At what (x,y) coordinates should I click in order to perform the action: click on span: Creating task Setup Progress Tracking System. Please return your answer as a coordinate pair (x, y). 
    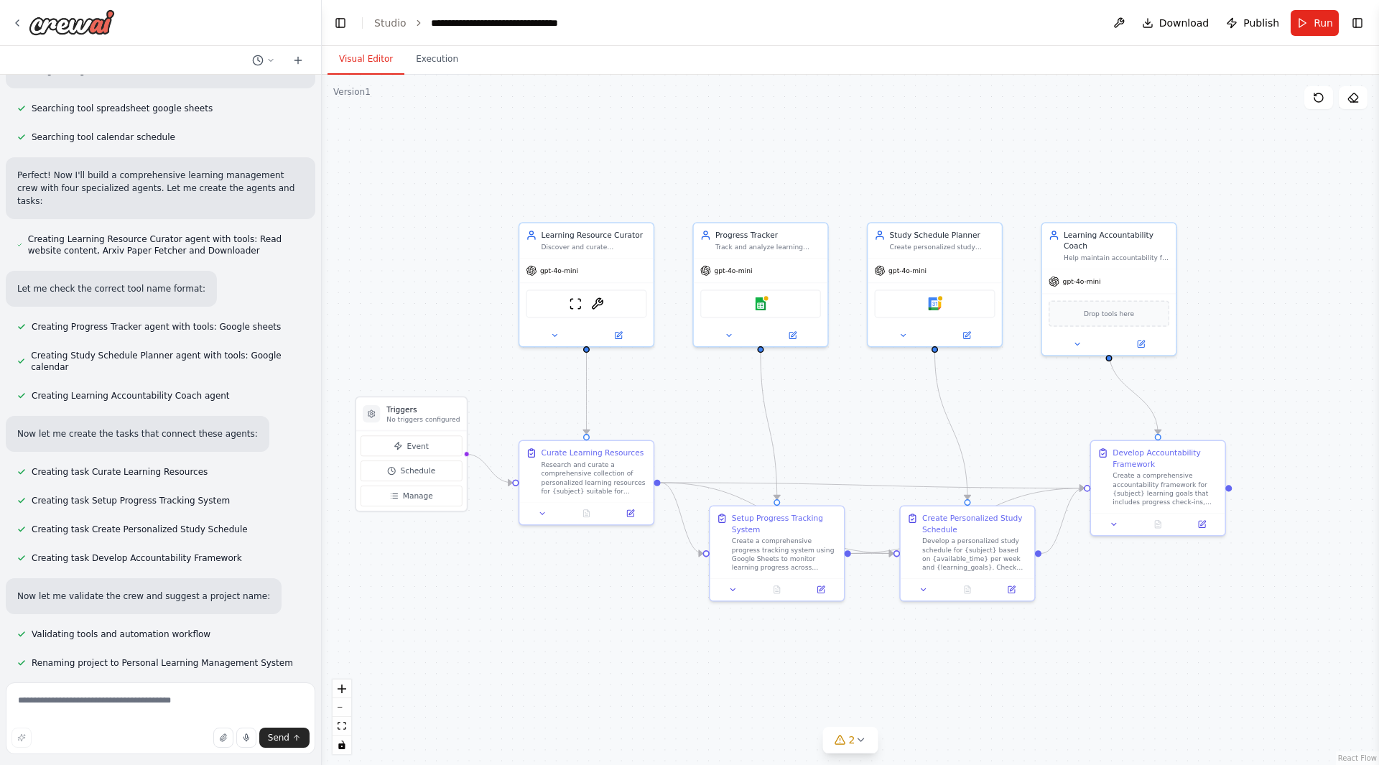
    Looking at the image, I should click on (131, 500).